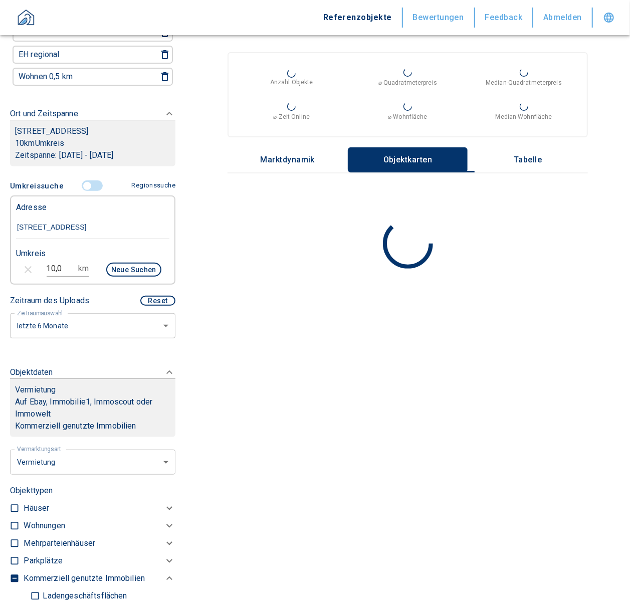 This screenshot has height=608, width=630. What do you see at coordinates (27, 33) in the screenshot?
I see `p: Büro` at bounding box center [27, 33].